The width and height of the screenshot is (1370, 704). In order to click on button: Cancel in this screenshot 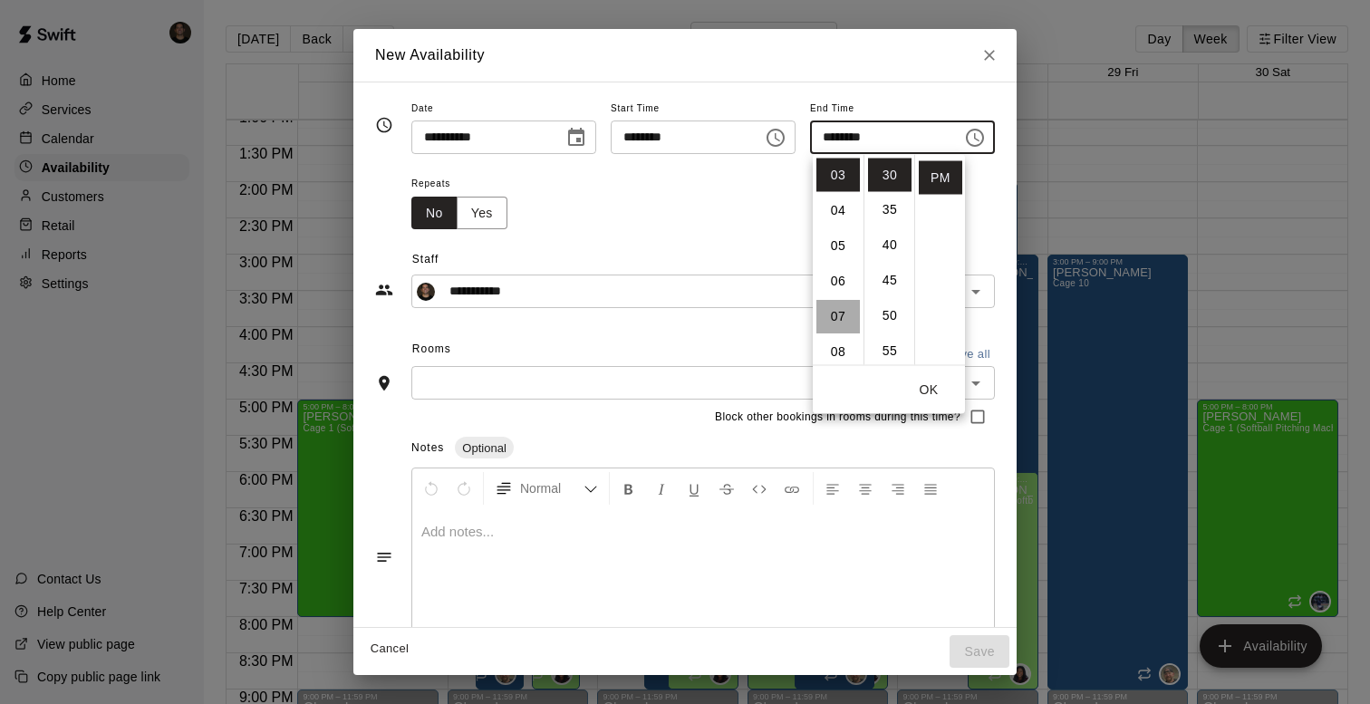, I will do `click(390, 649)`.